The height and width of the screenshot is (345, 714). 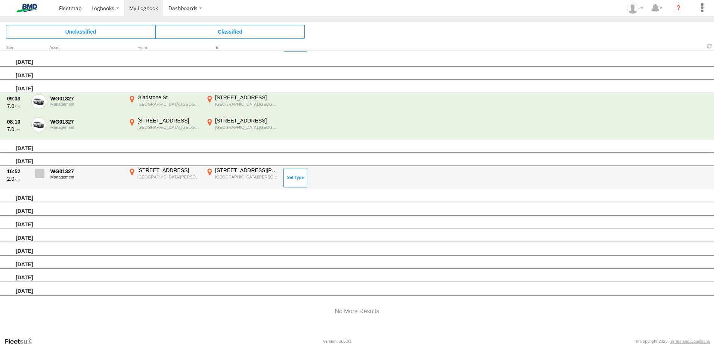 What do you see at coordinates (21, 341) in the screenshot?
I see `a: Visit our Website` at bounding box center [21, 341].